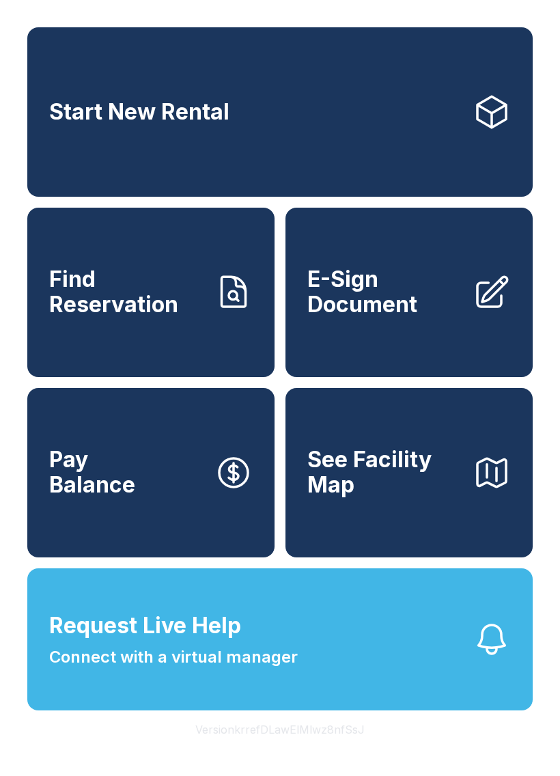 The height and width of the screenshot is (776, 560). Describe the element at coordinates (409, 292) in the screenshot. I see `a: E-Sign Document` at that location.